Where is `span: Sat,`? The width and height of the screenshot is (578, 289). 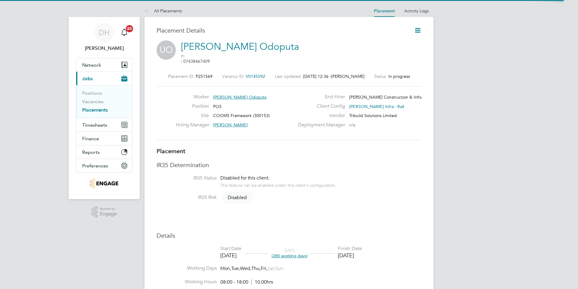 span: Sat, is located at coordinates (271, 268).